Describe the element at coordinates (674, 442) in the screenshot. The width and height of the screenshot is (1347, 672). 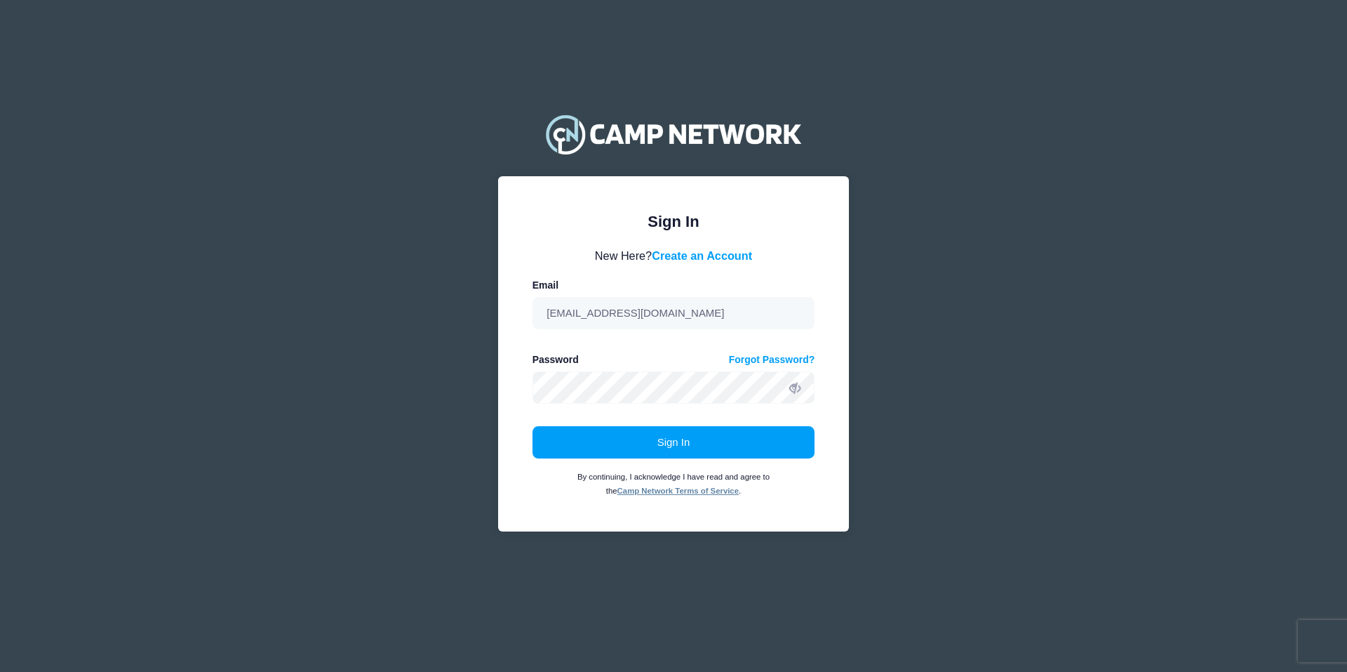
I see `button: Sign In` at that location.